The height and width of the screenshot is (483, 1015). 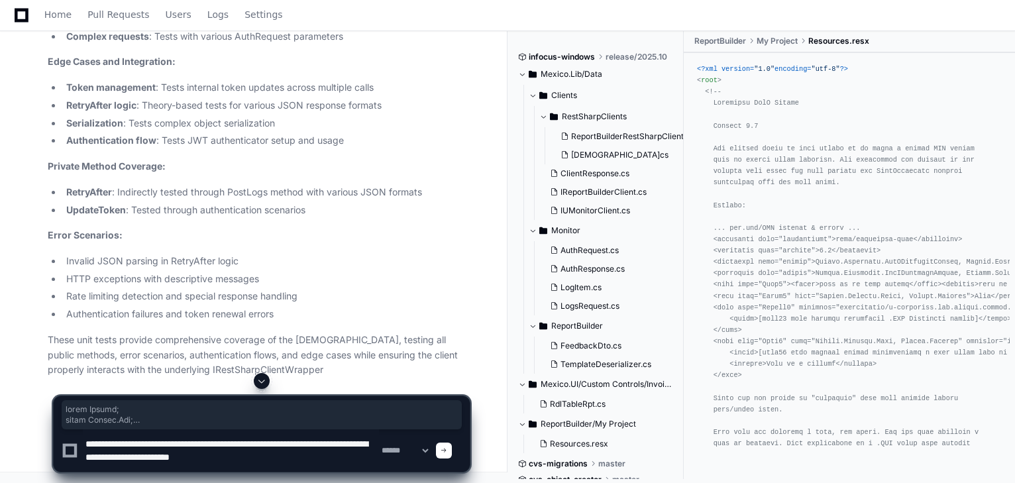 I want to click on span: LogsRequest.cs, so click(x=590, y=306).